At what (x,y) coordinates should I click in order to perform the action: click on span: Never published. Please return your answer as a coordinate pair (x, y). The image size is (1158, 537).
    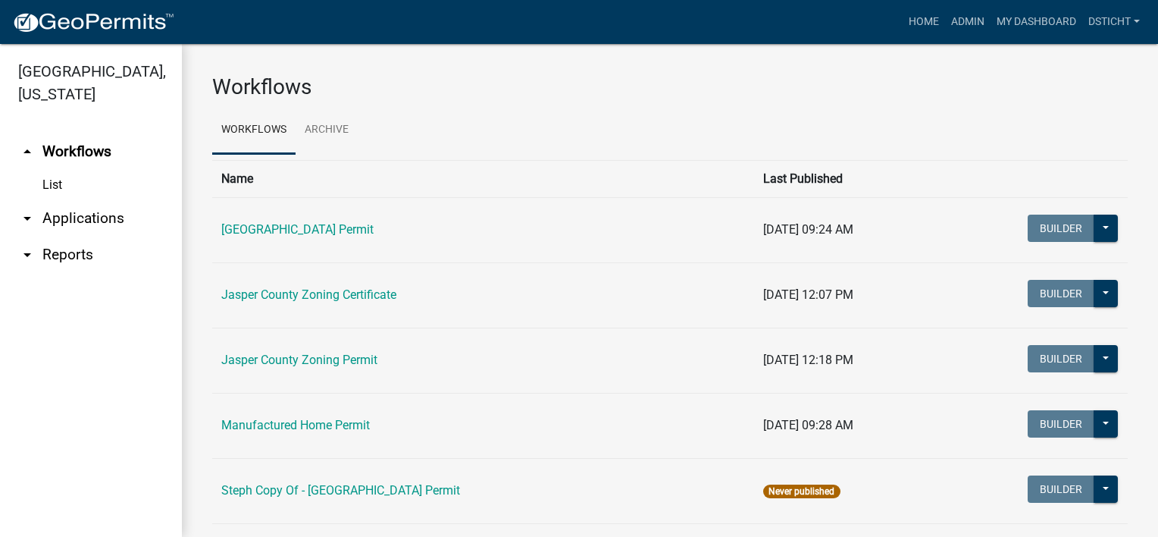
    Looking at the image, I should click on (801, 491).